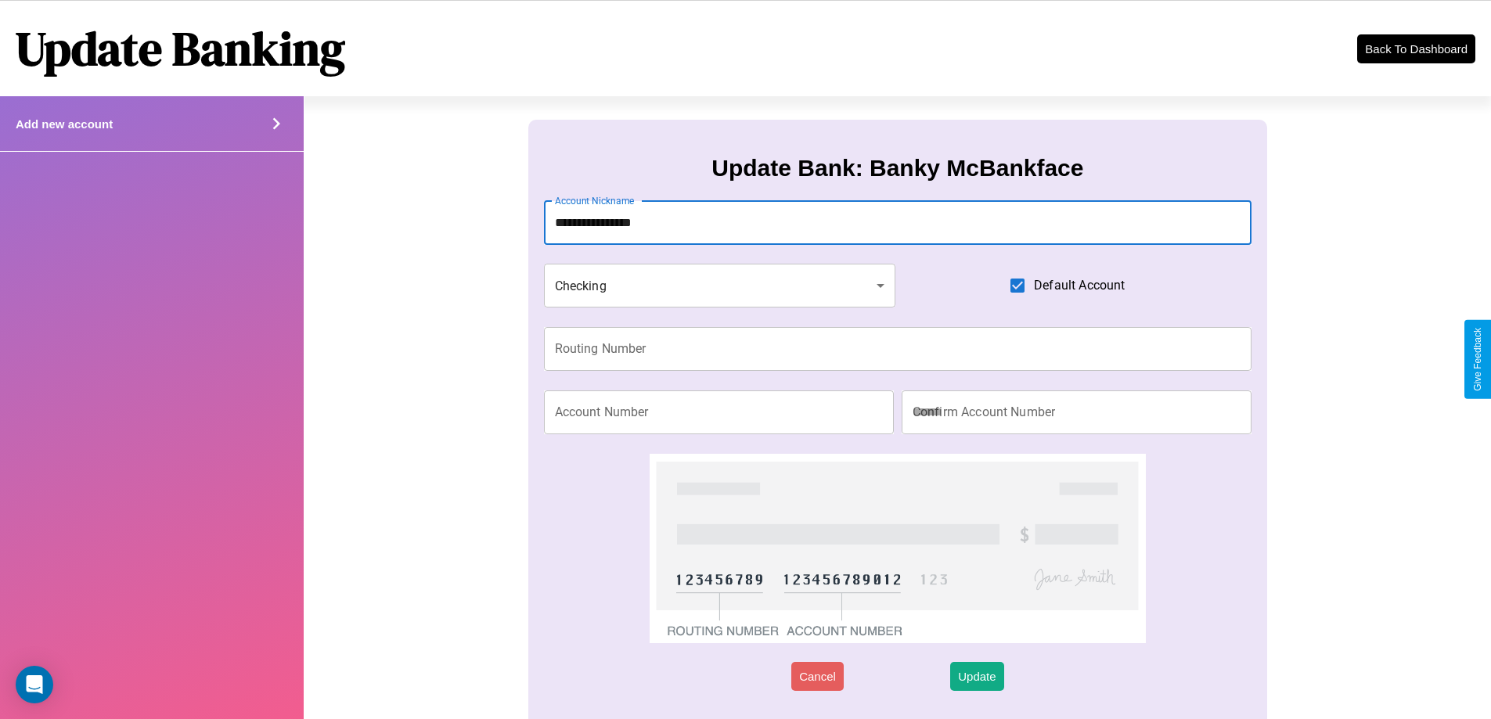 The width and height of the screenshot is (1491, 719). Describe the element at coordinates (1477, 359) in the screenshot. I see `div: Give Feedback` at that location.